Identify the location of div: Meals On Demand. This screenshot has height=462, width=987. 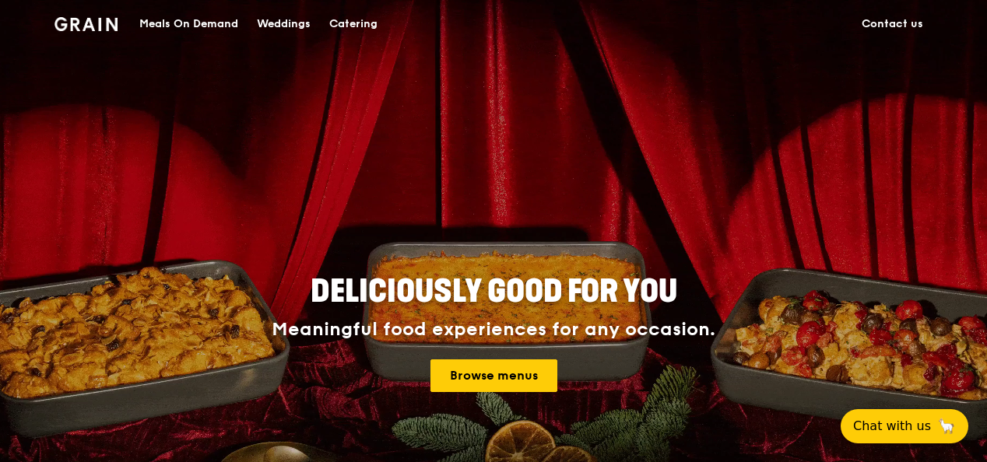
(188, 24).